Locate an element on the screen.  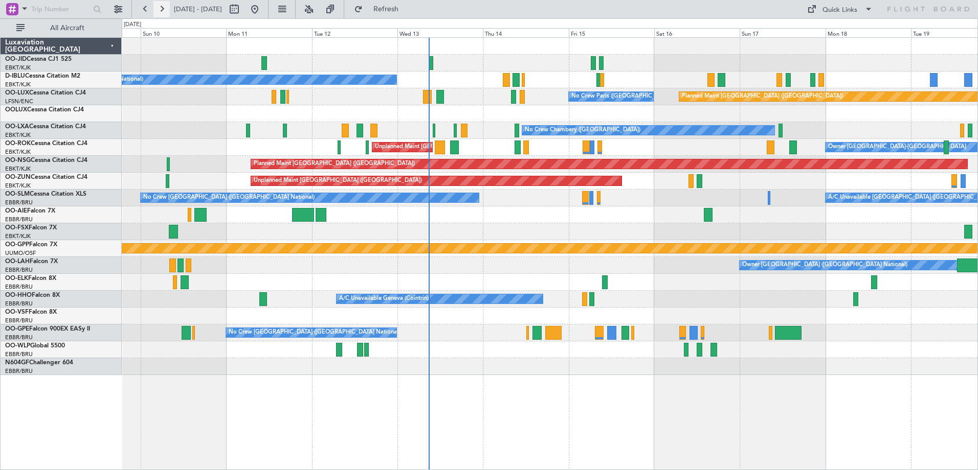
a: OOLUXCessna Citation CJ4 is located at coordinates (44, 110).